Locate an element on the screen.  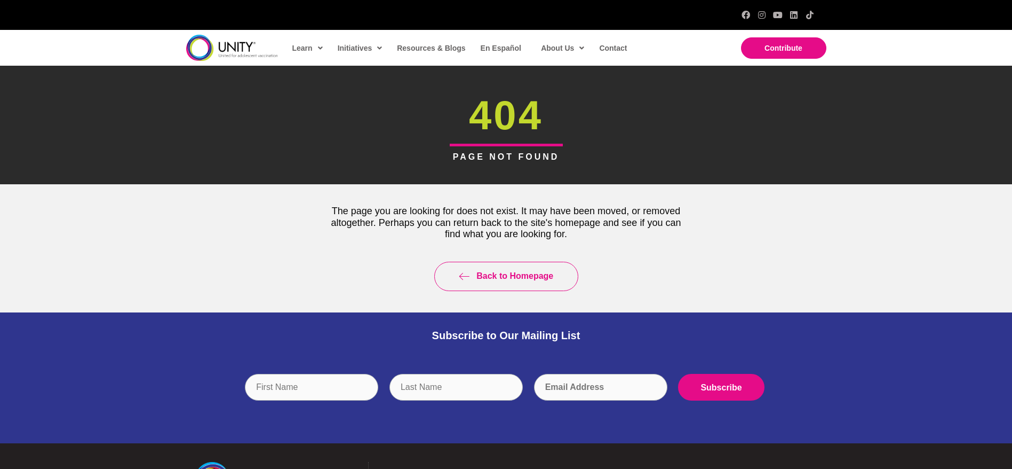
span: En Español is located at coordinates (501, 48).